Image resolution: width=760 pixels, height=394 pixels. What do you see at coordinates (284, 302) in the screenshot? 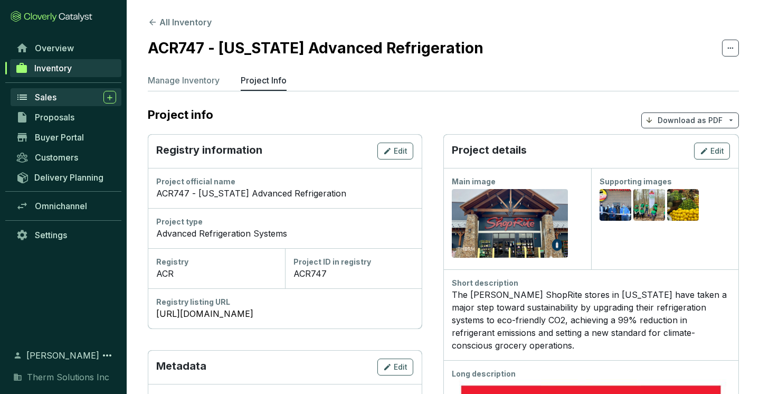
I see `div: Registry listing URL` at bounding box center [284, 302].